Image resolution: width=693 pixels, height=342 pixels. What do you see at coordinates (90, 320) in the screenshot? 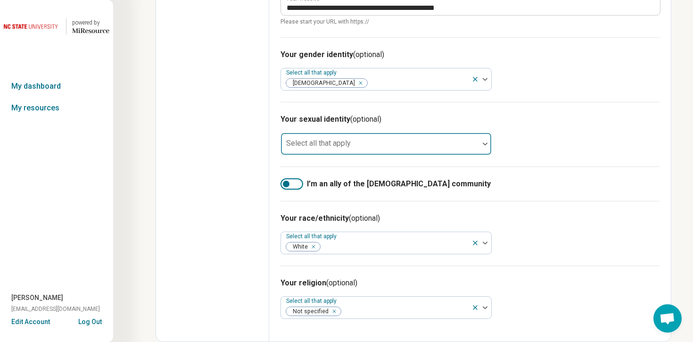
I see `button: Log Out` at bounding box center [90, 320].